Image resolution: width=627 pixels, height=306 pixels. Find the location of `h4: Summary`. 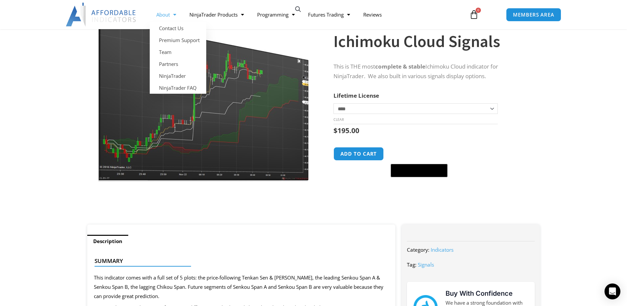

h4: Summary is located at coordinates (239, 261).